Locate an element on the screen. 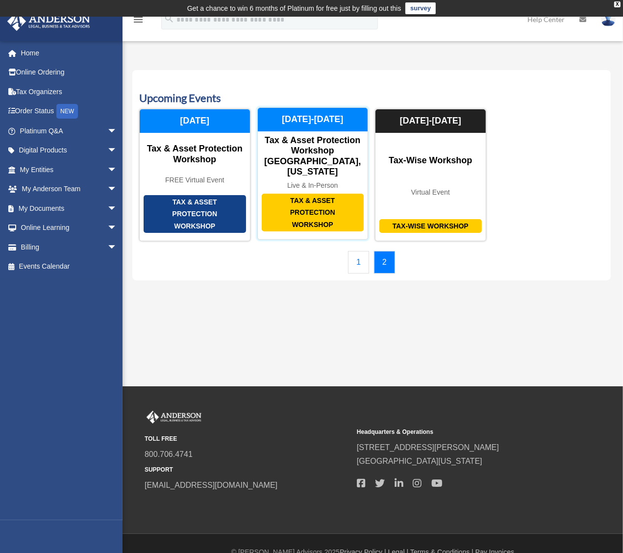 This screenshot has width=623, height=553. div: Get a chance to win 6 months of Platinum for free just by filling out this is located at coordinates (294, 8).